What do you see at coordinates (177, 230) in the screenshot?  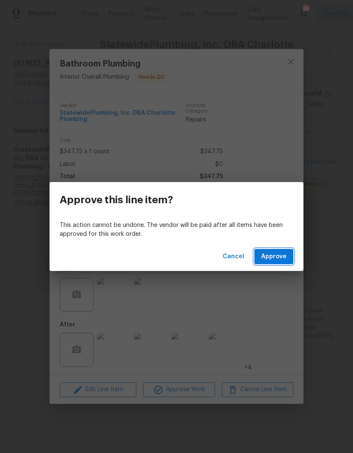 I see `p: This action cannot be undone. The vendor will be paid after all items have been approved for this...` at bounding box center [177, 230].